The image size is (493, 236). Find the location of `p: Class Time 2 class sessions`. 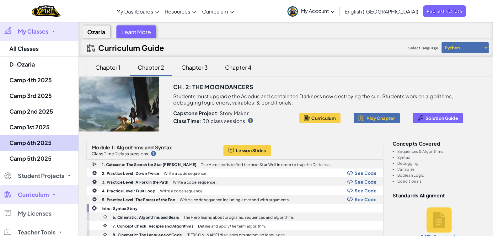

p: Class Time 2 class sessions is located at coordinates (120, 153).